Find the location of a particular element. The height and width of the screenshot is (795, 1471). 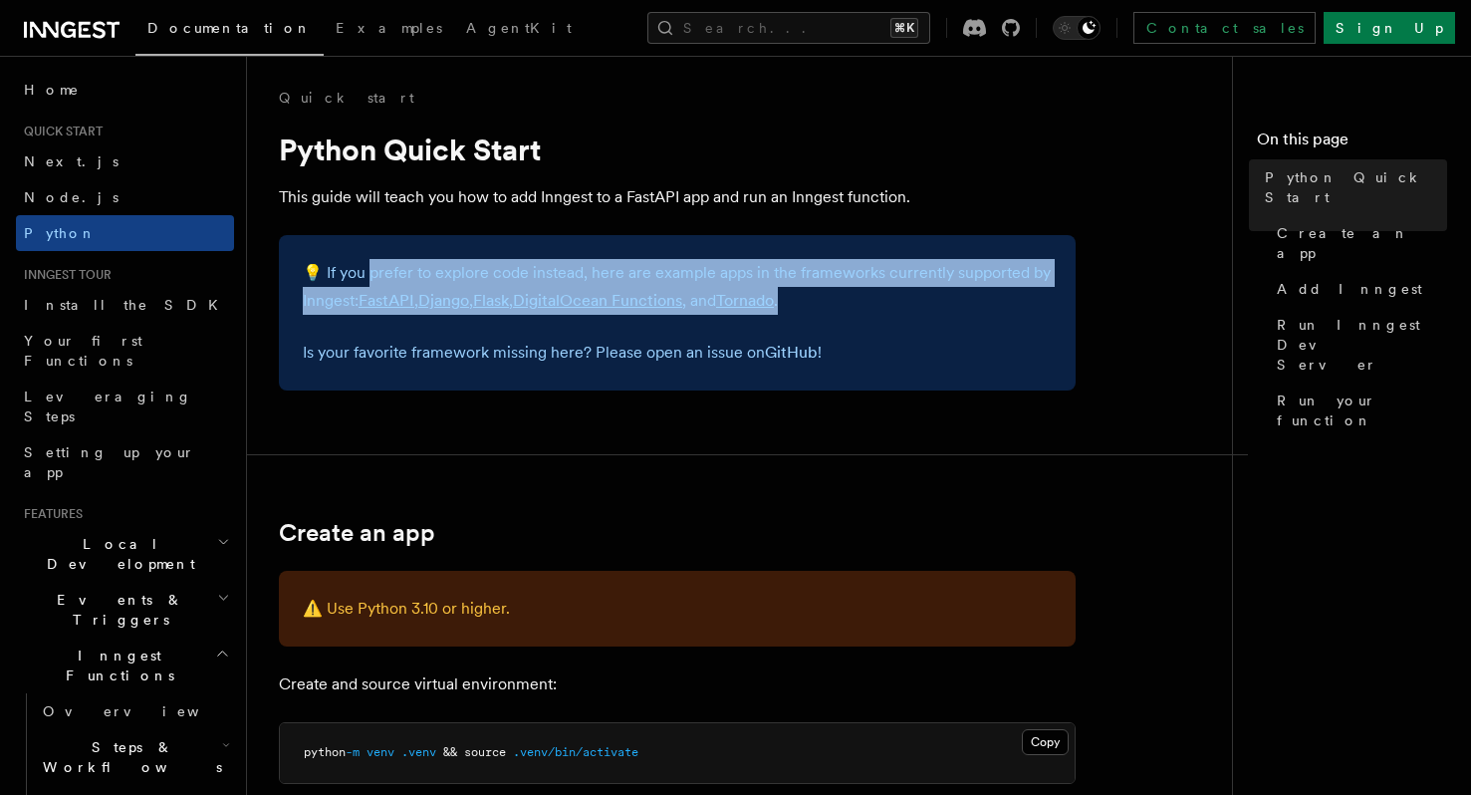

h4: On this page is located at coordinates (1352, 143).